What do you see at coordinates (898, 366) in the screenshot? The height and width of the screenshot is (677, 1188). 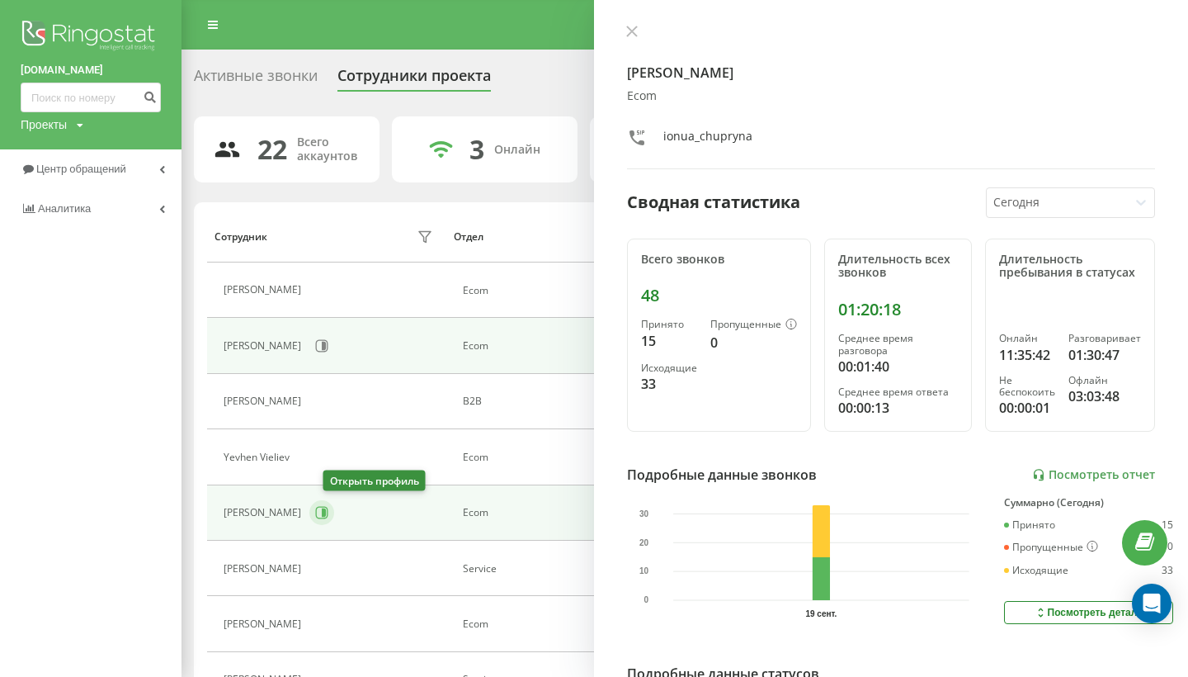 I see `div: 00:01:40` at bounding box center [898, 366].